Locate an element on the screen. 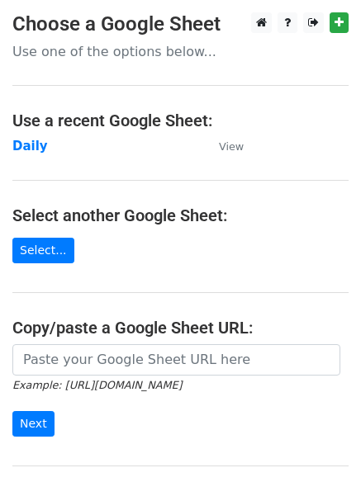  h3: Choose a Google Sheet is located at coordinates (180, 24).